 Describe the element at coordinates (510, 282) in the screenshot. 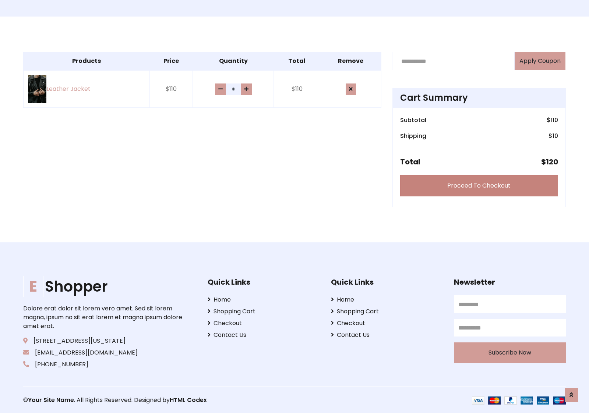

I see `h5: Newsletter` at that location.